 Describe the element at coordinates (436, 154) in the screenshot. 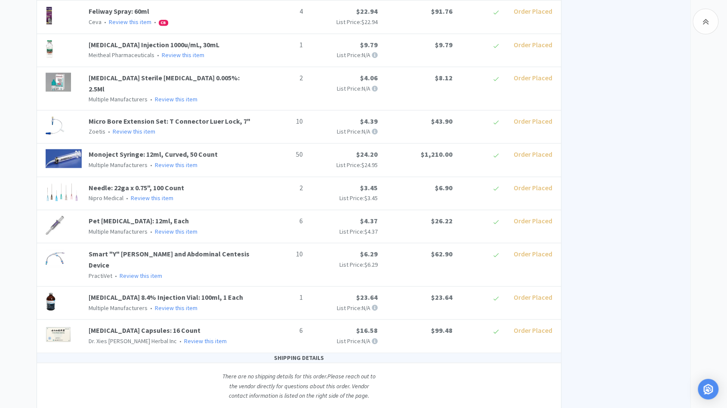

I see `span: $1,210.00` at that location.